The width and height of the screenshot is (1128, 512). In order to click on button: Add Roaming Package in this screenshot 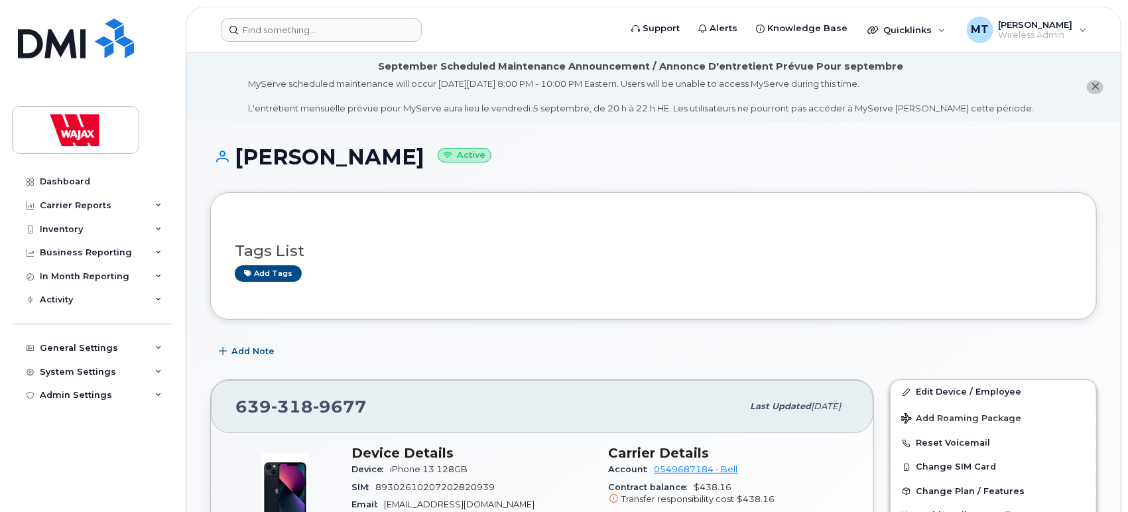, I will do `click(993, 417)`.